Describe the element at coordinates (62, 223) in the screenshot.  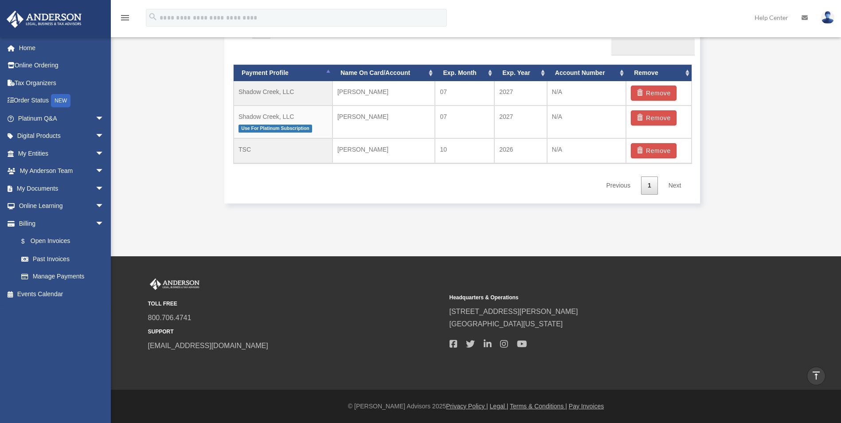
I see `a: Billingarrow_drop_down` at that location.